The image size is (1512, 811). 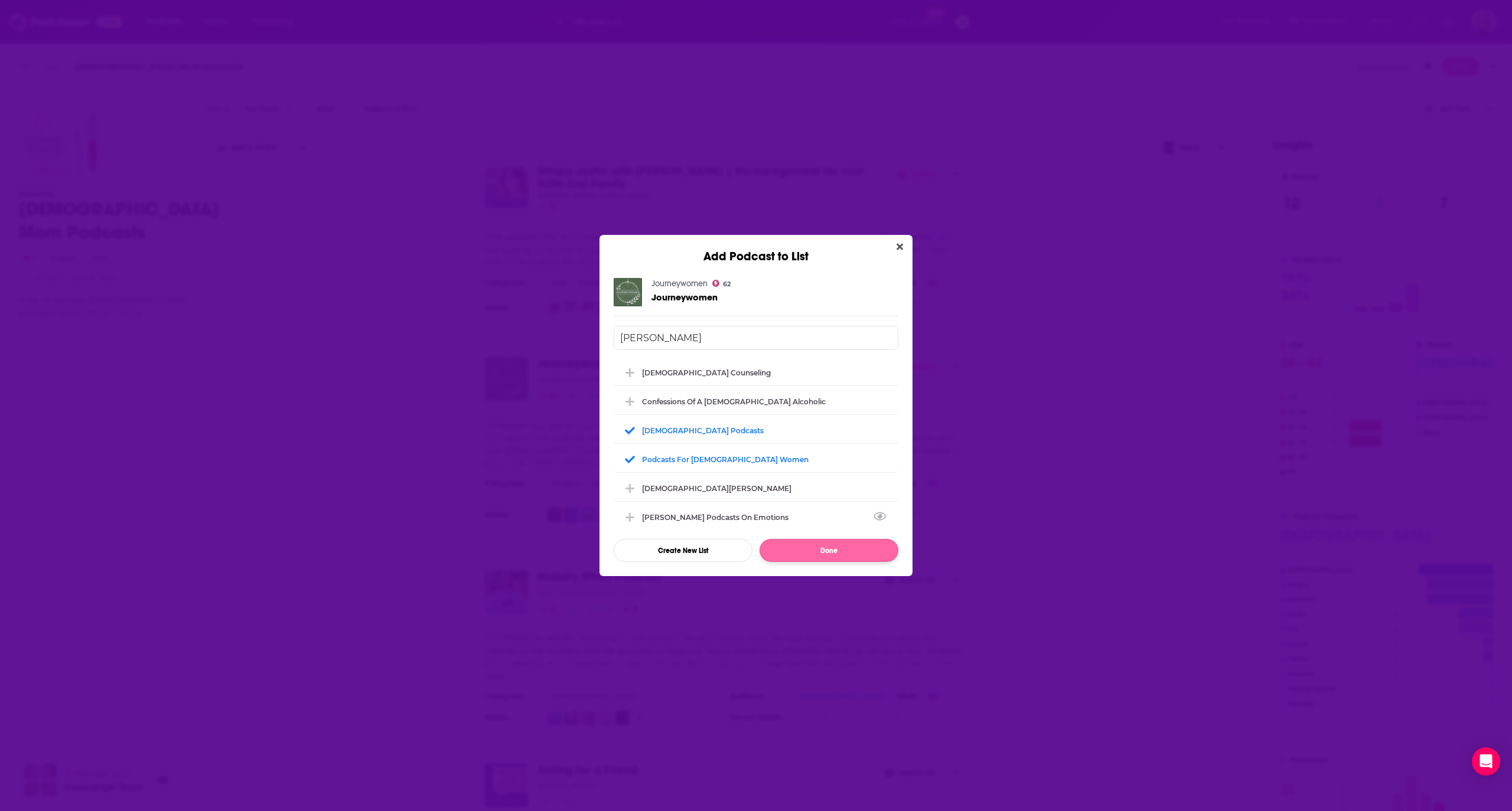 What do you see at coordinates (756, 402) in the screenshot?
I see `div: Confessions of a Christian Alcoholic` at bounding box center [756, 402].